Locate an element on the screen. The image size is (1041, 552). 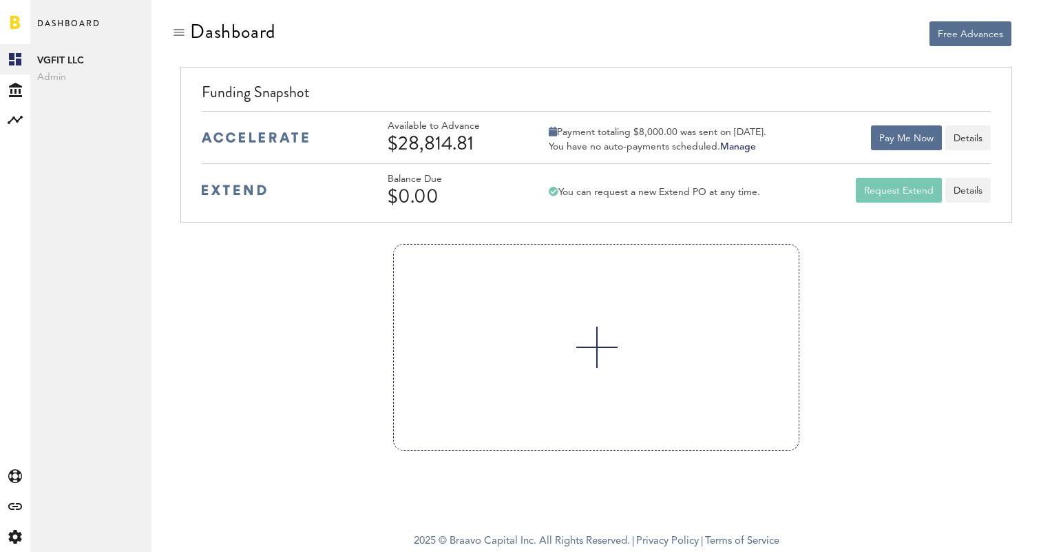
button: Pay Me Now is located at coordinates (906, 138).